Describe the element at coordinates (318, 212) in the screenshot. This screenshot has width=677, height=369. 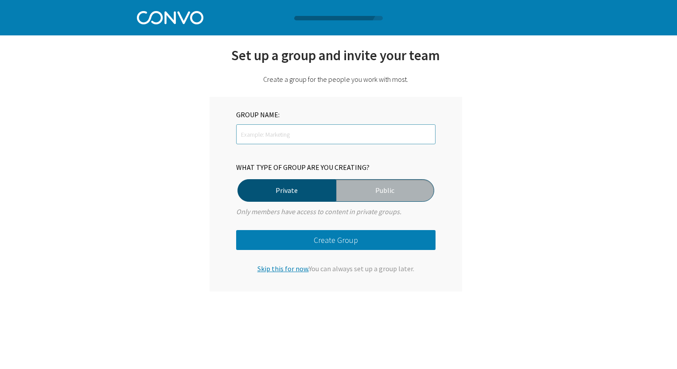
I see `i: Only members have access to content in private groups.` at that location.